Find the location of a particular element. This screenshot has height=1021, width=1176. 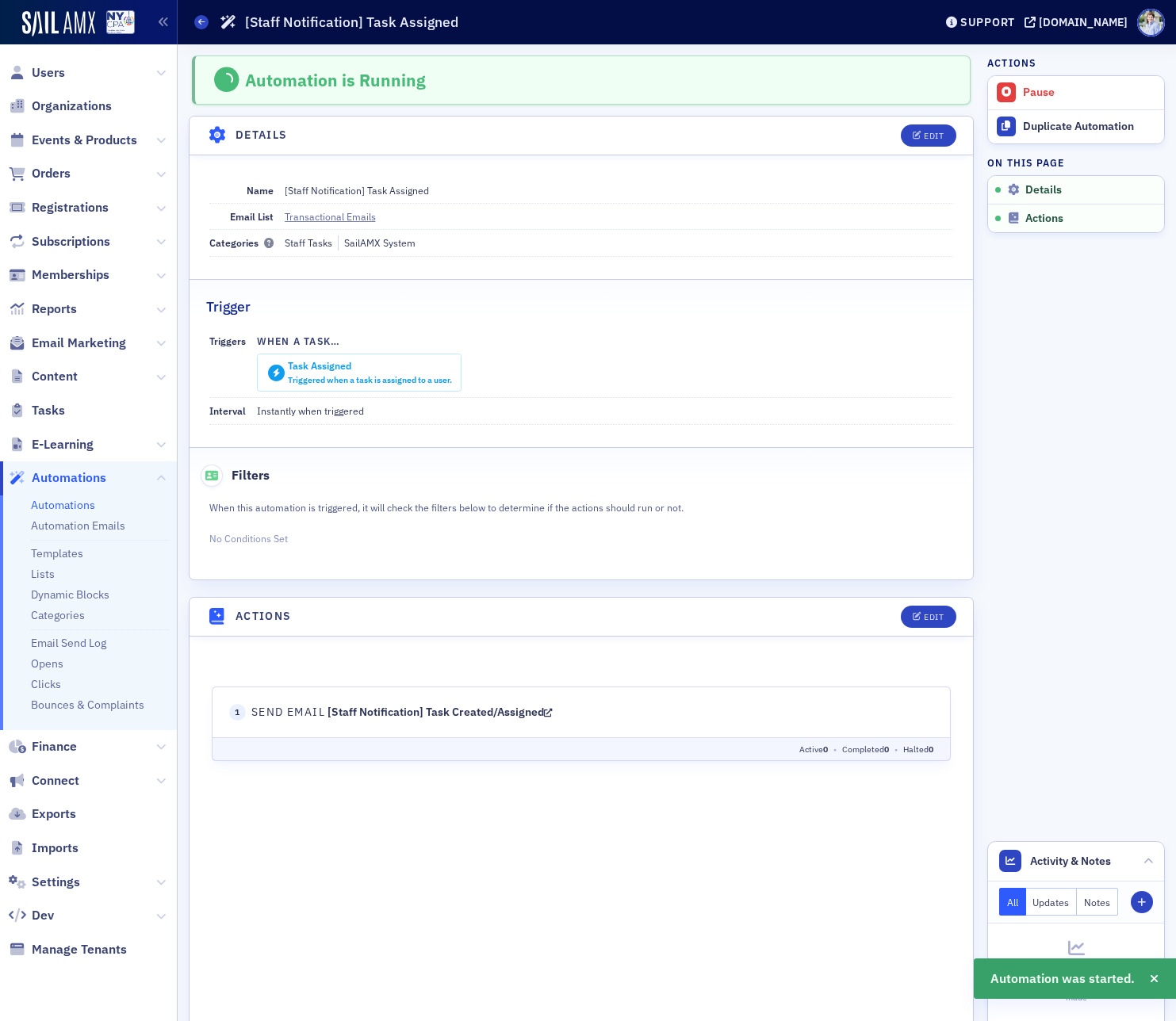

span: Dev is located at coordinates (43, 916).